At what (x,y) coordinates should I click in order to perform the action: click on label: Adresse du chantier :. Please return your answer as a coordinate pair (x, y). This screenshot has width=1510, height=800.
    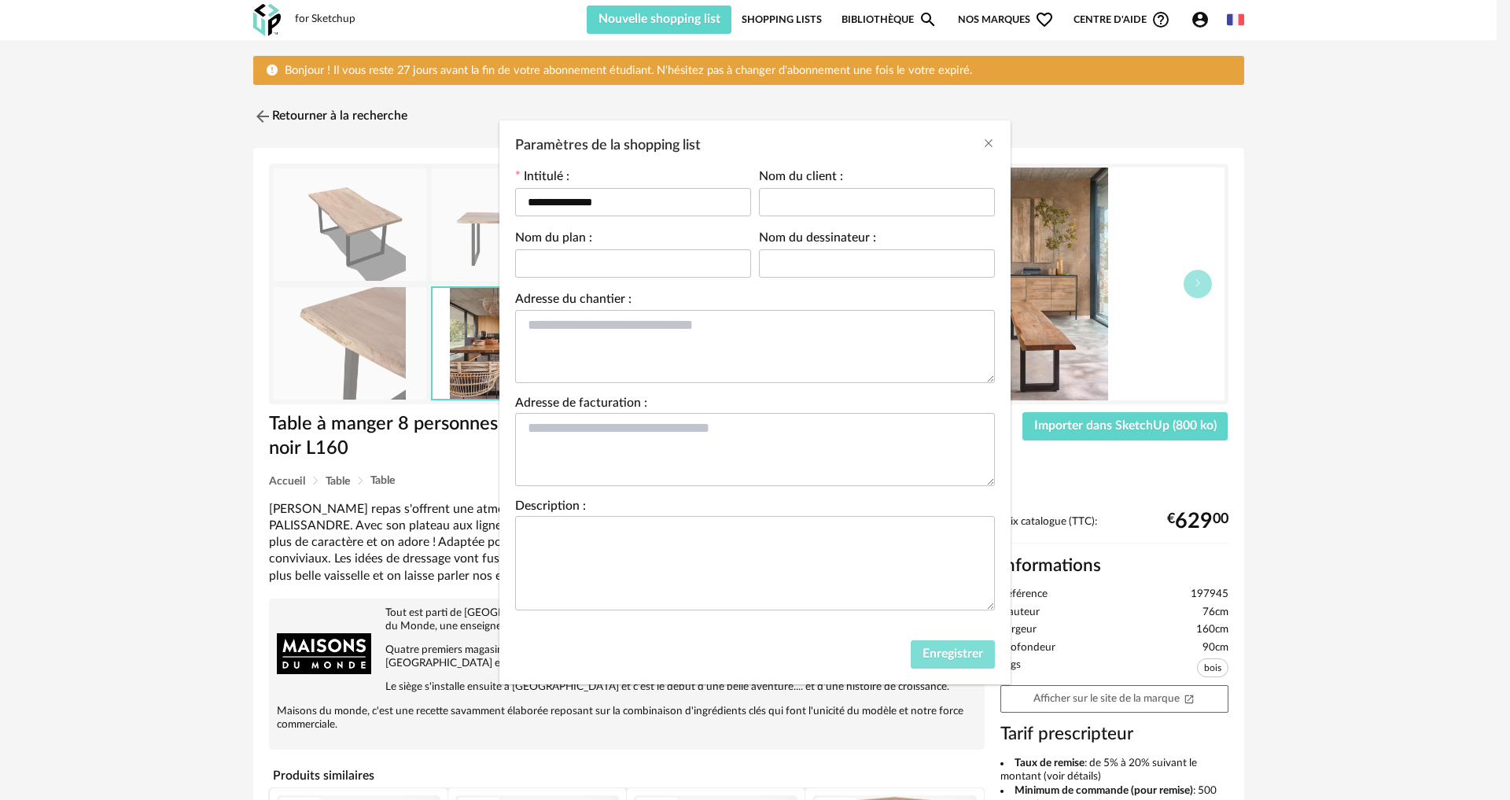
    Looking at the image, I should click on (573, 301).